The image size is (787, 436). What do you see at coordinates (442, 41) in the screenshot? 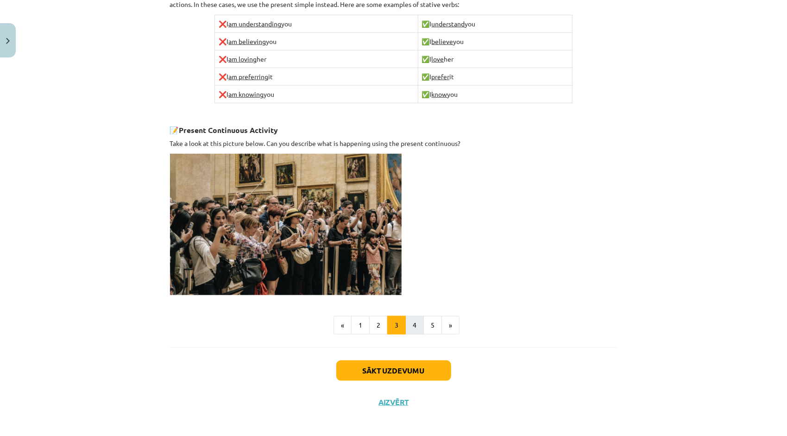
I see `u: believe` at bounding box center [442, 41].